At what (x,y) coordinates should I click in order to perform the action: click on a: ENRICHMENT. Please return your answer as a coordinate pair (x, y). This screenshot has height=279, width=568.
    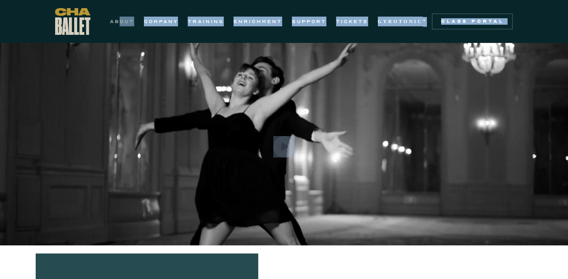
    Looking at the image, I should click on (258, 21).